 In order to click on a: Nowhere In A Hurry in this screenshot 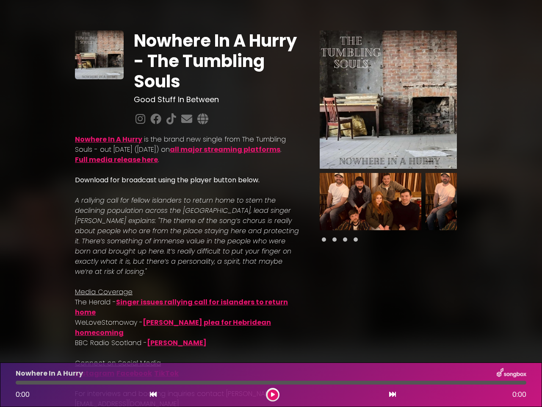, I will do `click(108, 139)`.